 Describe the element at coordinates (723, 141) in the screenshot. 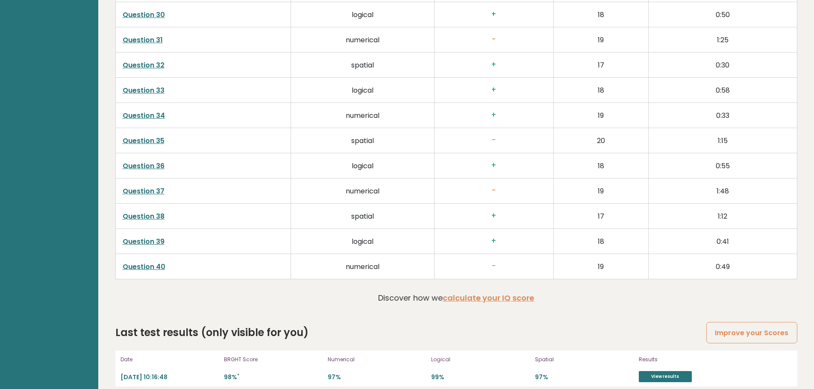

I see `td: 1:15` at that location.